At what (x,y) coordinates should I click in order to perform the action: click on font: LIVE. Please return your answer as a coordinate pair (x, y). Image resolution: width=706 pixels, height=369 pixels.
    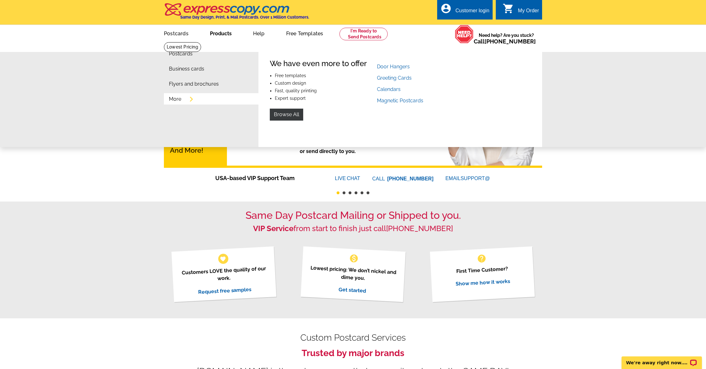
    Looking at the image, I should click on (341, 179).